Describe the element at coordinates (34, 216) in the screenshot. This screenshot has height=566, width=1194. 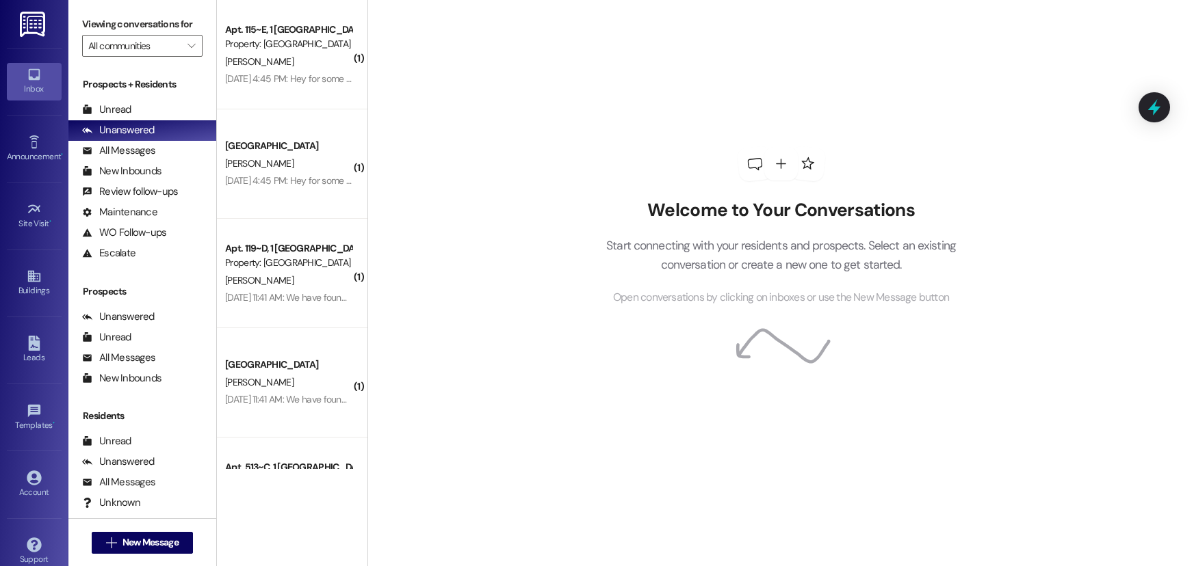
I see `a: Site Visit •` at that location.